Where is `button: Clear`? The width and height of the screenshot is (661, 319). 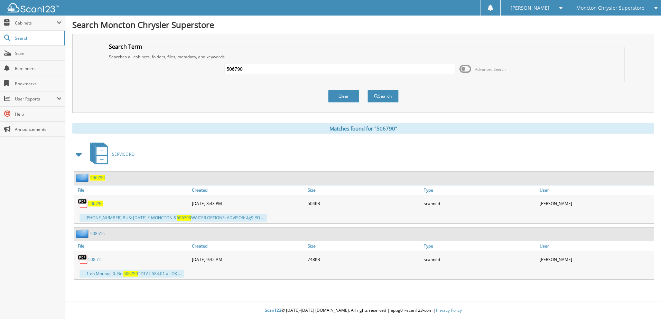 button: Clear is located at coordinates (343, 96).